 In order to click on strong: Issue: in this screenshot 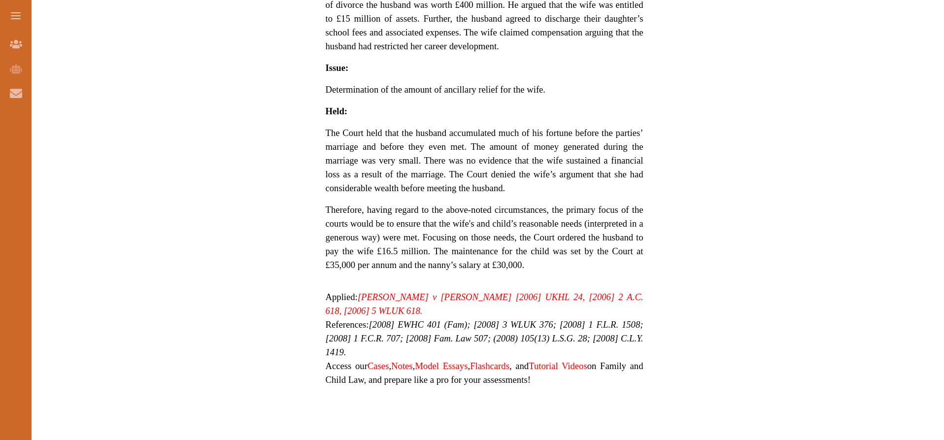, I will do `click(337, 67)`.